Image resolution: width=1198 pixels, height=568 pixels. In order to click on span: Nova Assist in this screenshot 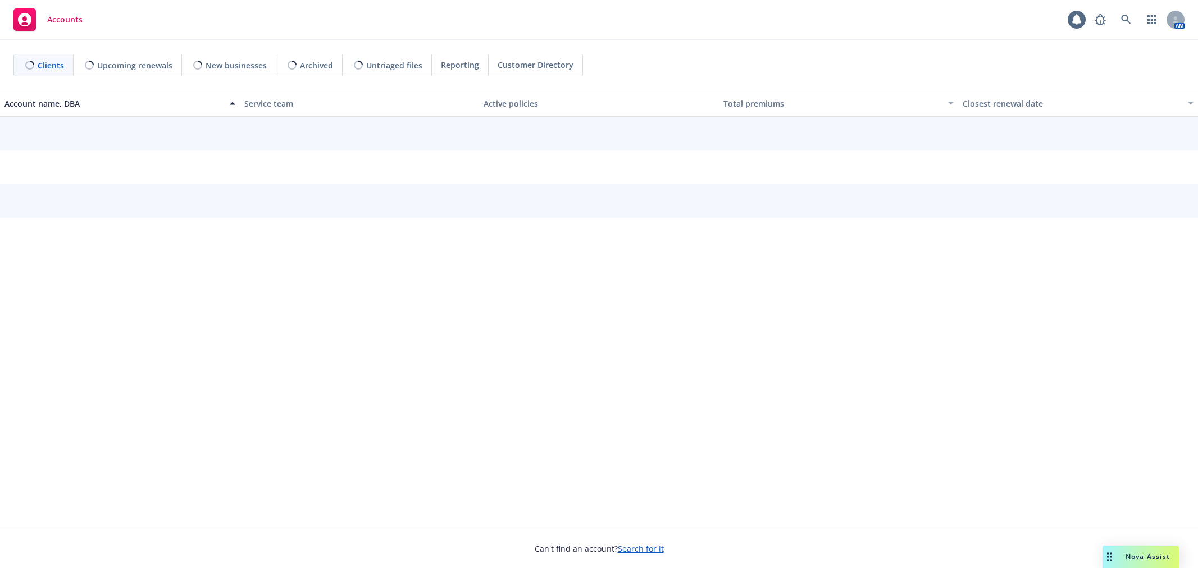, I will do `click(1148, 557)`.